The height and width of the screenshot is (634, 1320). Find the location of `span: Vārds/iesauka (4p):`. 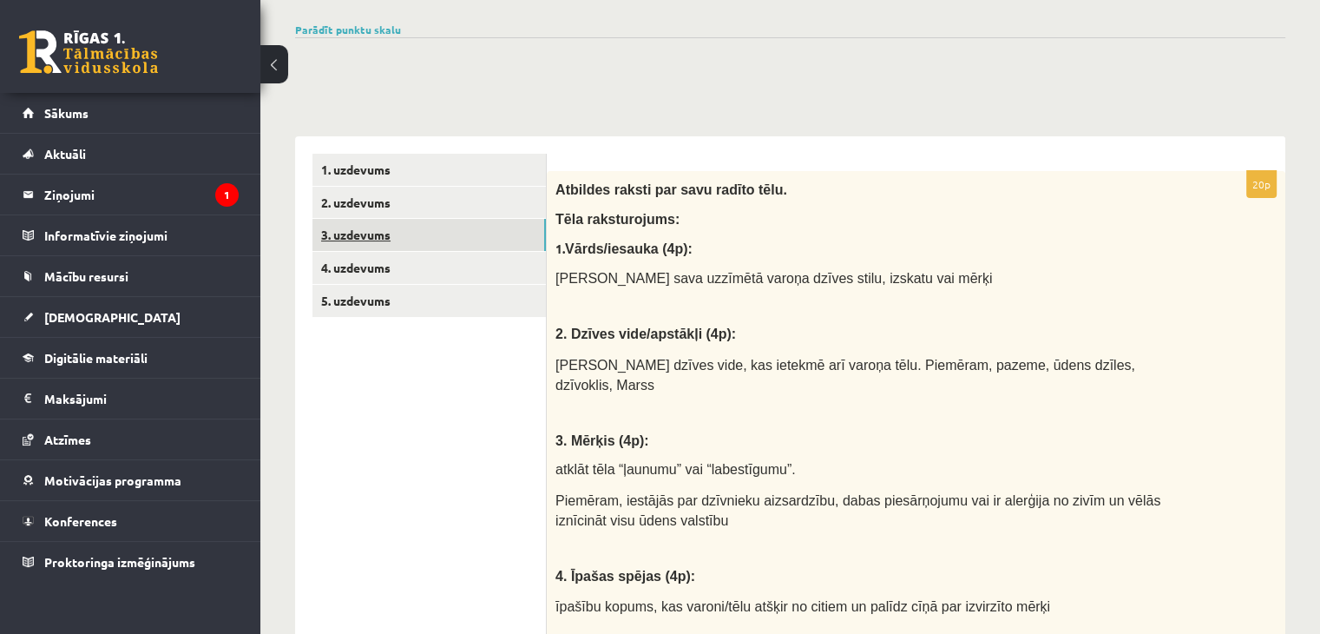

span: Vārds/iesauka (4p): is located at coordinates (628, 248).